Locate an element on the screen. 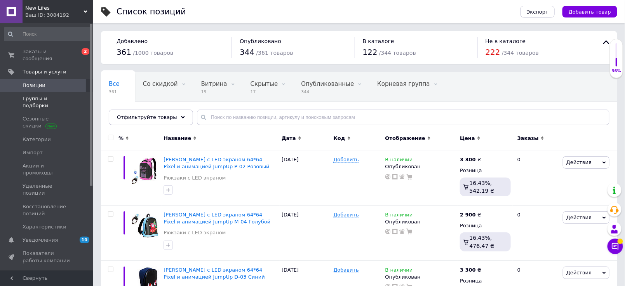 This screenshot has width=625, height=286. span: Акции и промокоды is located at coordinates (47, 169).